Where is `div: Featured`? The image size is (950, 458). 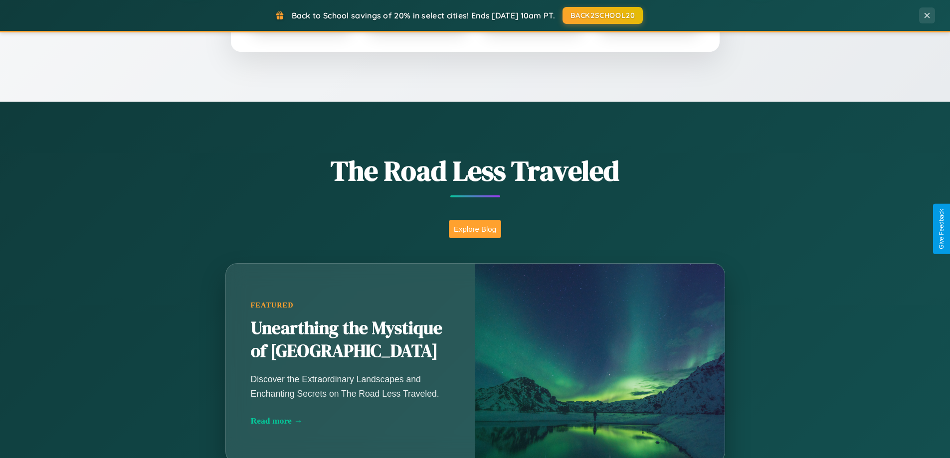
div: Featured is located at coordinates (351, 305).